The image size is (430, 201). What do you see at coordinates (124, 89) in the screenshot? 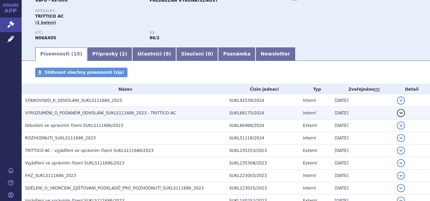
I see `th: Název` at bounding box center [124, 89].